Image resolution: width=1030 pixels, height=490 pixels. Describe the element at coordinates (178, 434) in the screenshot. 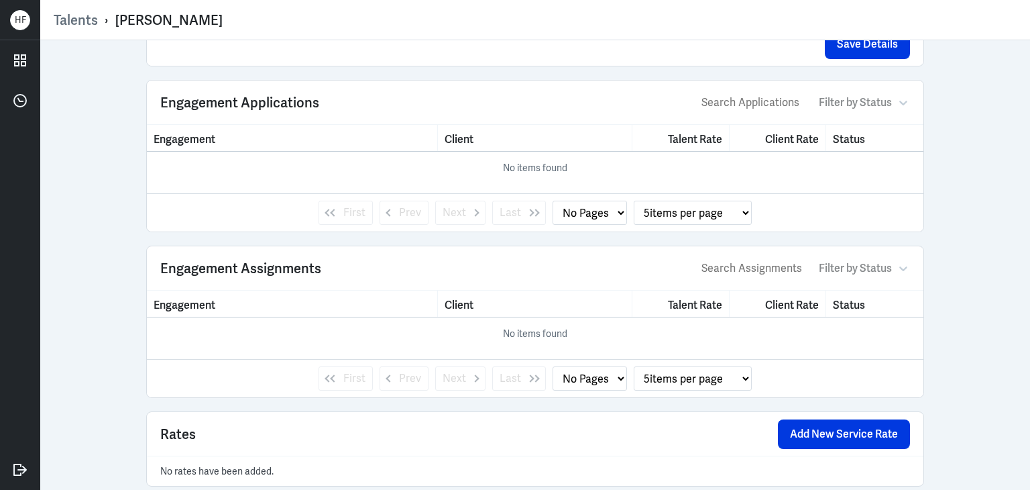

I see `span: Rates` at that location.